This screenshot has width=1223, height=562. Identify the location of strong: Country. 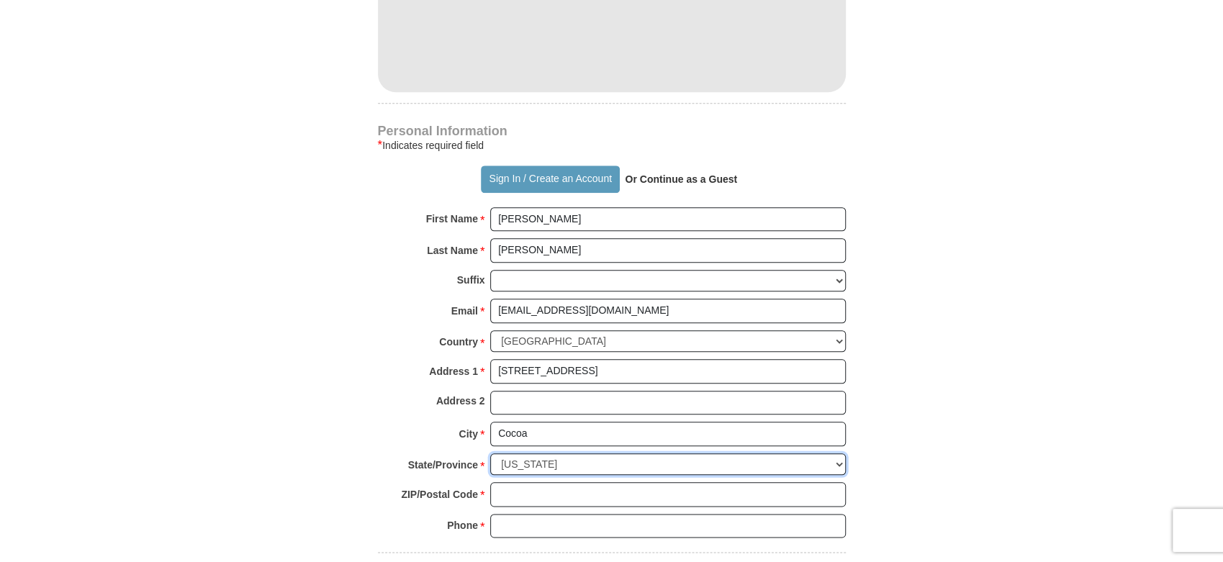
(458, 342).